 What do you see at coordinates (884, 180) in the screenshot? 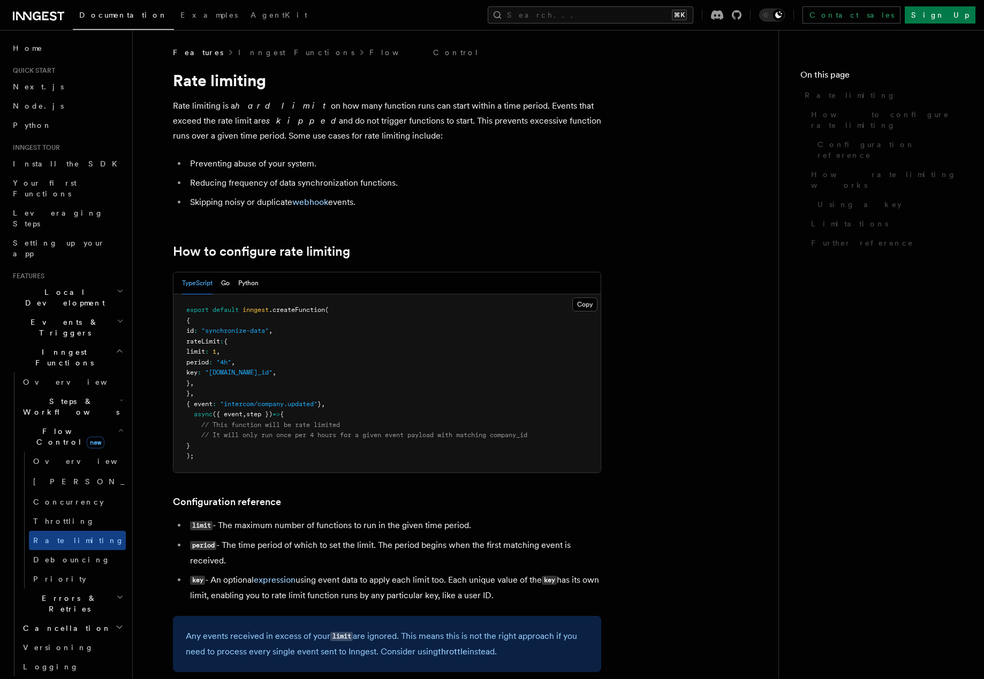
I see `a: How rate limiting works` at bounding box center [884, 180].